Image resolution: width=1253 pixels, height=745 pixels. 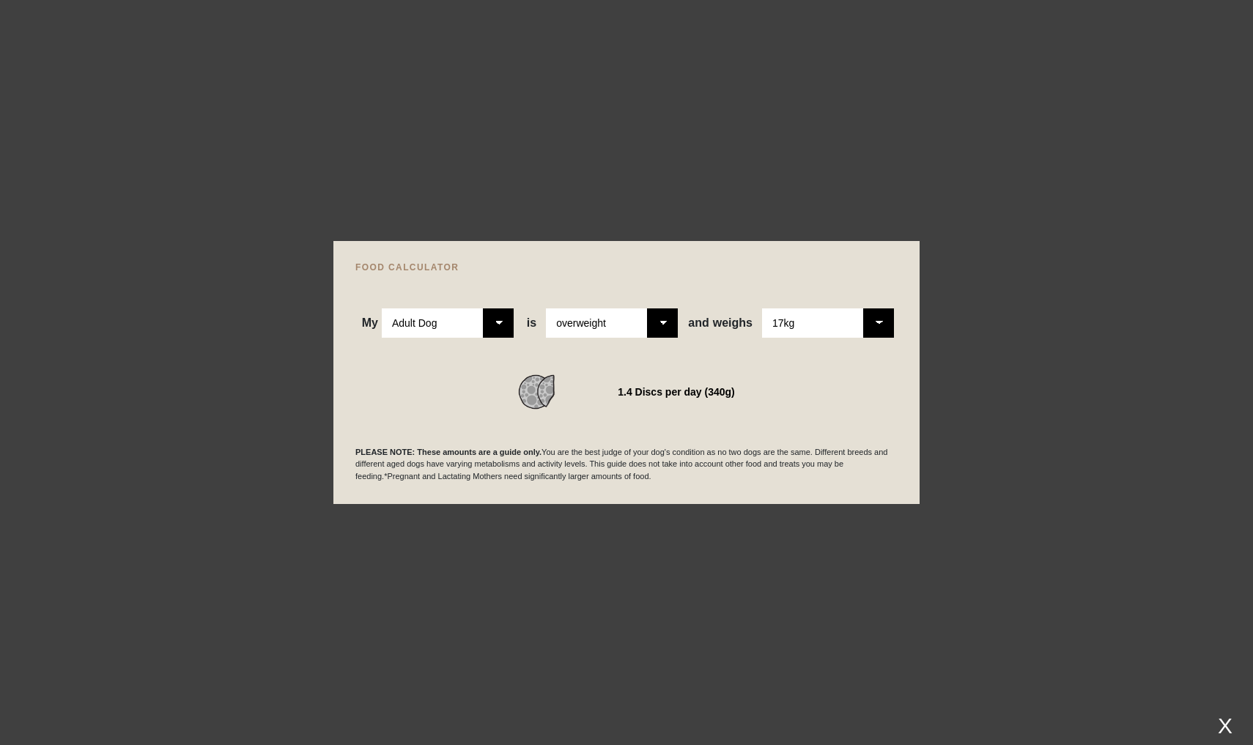 I want to click on div: X, so click(x=1225, y=725).